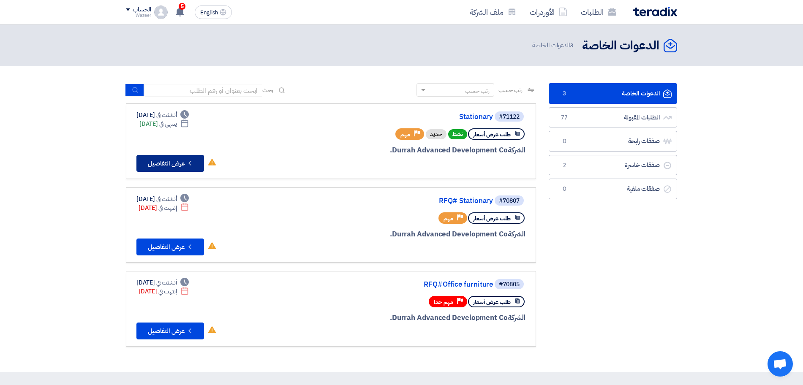 Image resolution: width=803 pixels, height=385 pixels. I want to click on h2: الدعوات الخاصة, so click(621, 46).